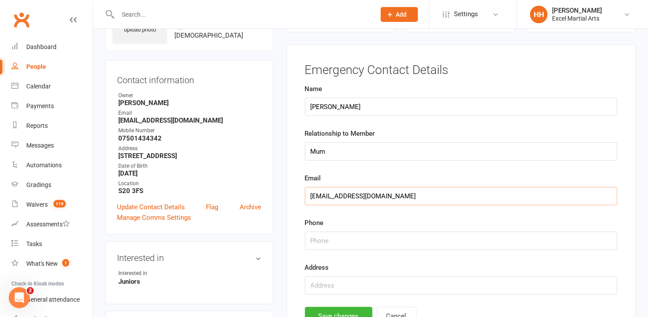  I want to click on div: Dashboard, so click(41, 47).